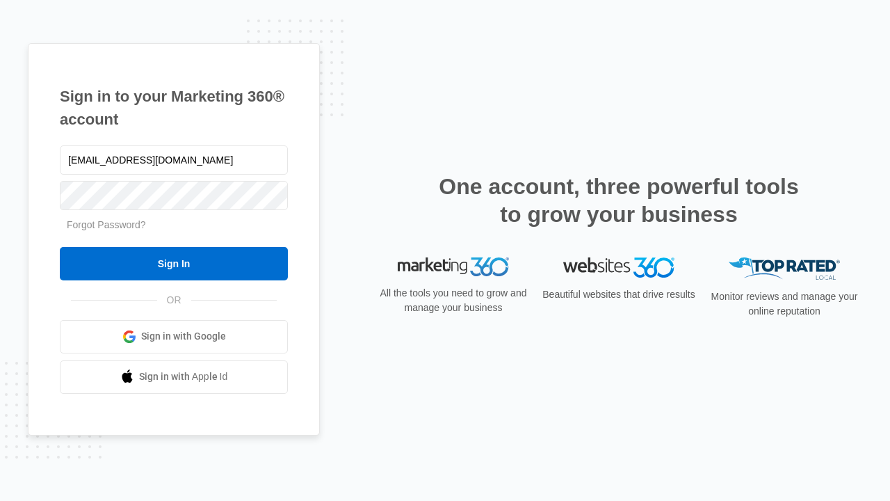 This screenshot has width=890, height=501. Describe the element at coordinates (174, 108) in the screenshot. I see `h1: Sign in to your Marketing 360® account` at that location.